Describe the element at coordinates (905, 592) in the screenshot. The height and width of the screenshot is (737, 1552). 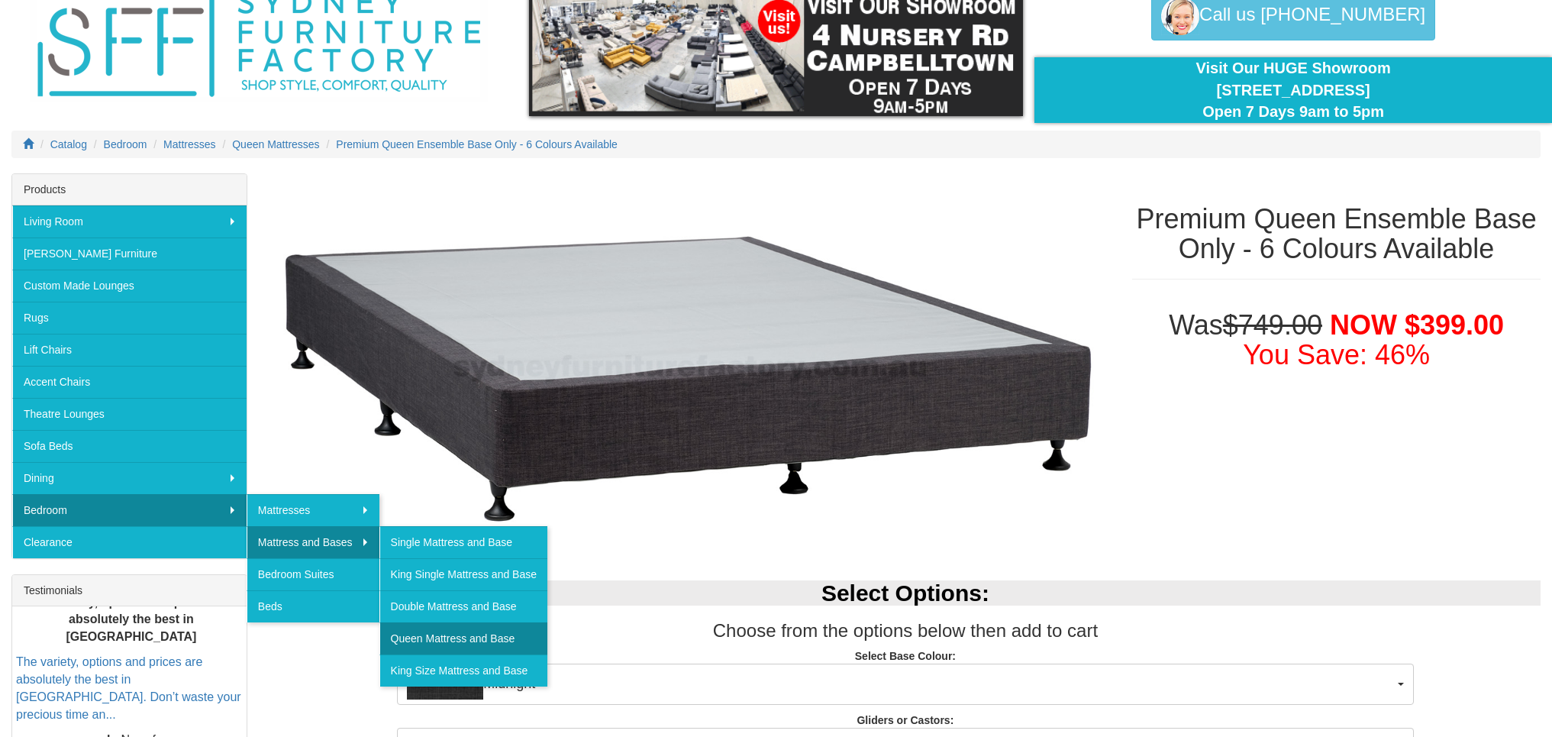
I see `b: Select Options:` at that location.